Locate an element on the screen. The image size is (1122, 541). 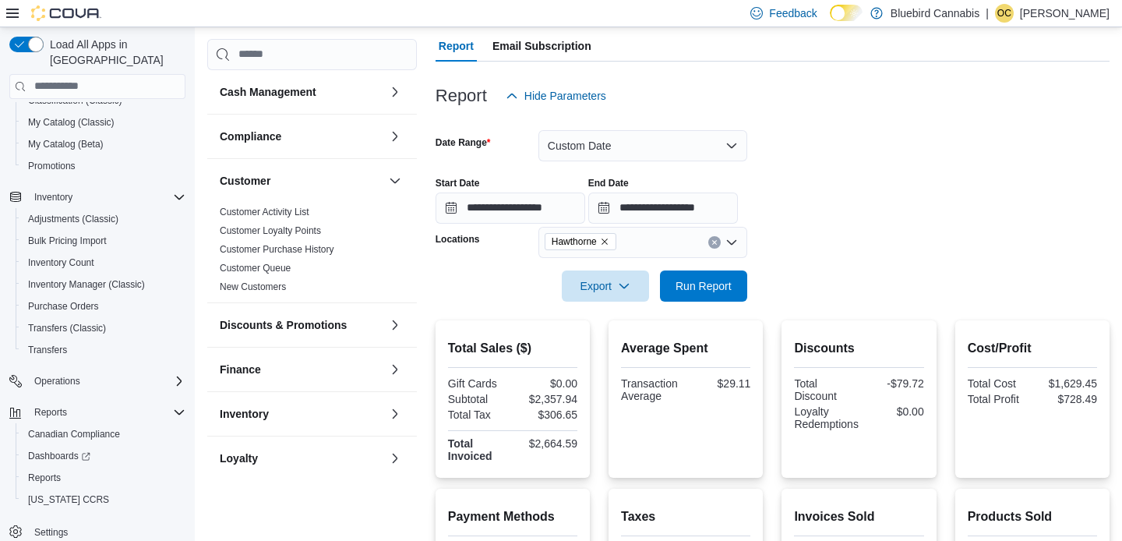
div: $306.65 is located at coordinates (546, 414).